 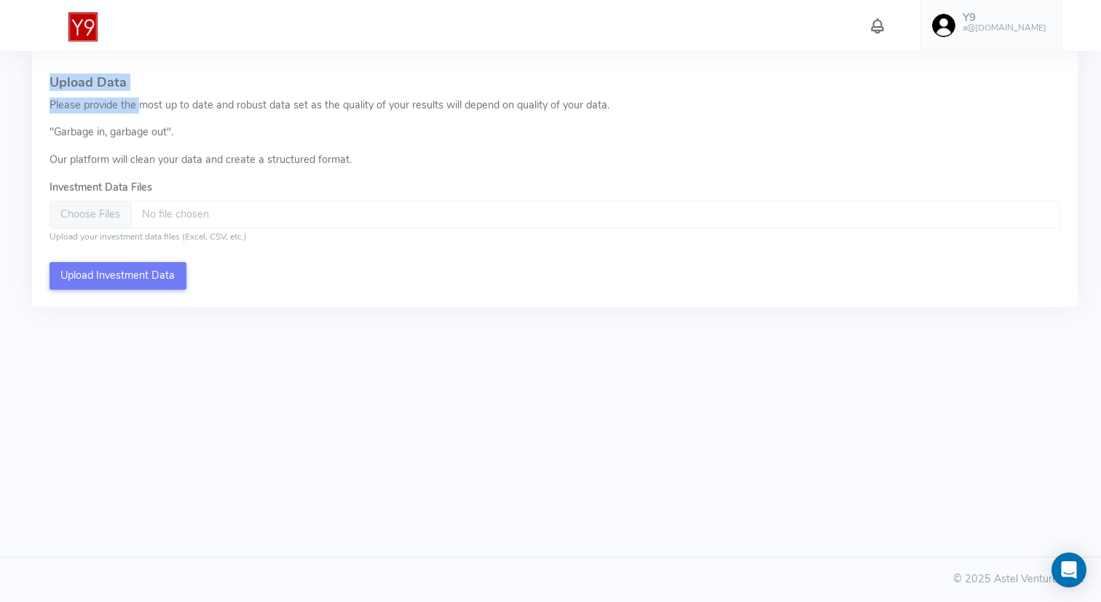 What do you see at coordinates (118, 276) in the screenshot?
I see `button: Upload Investment Data` at bounding box center [118, 276].